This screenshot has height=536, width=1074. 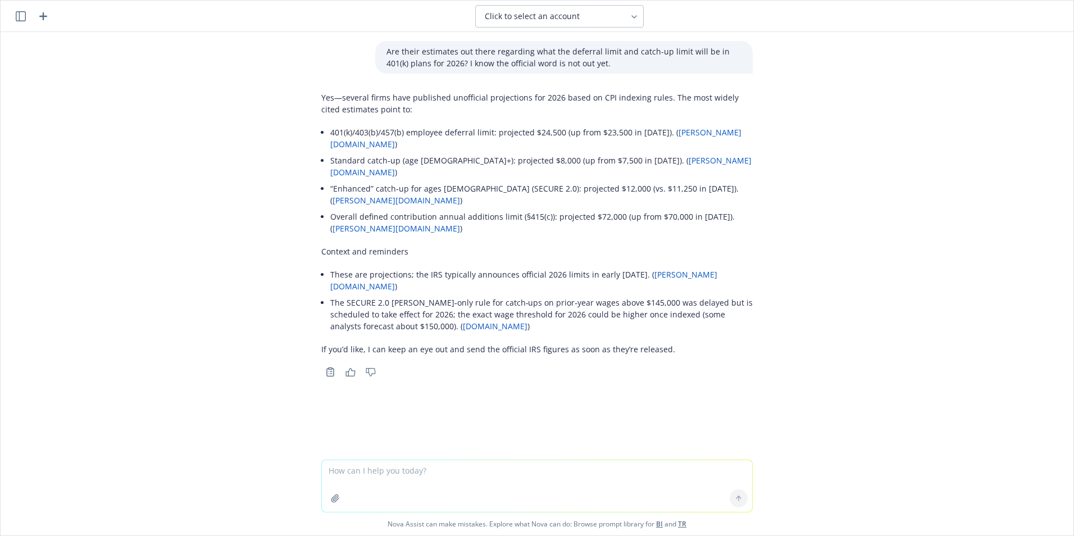 What do you see at coordinates (659, 523) in the screenshot?
I see `a: BI` at bounding box center [659, 523].